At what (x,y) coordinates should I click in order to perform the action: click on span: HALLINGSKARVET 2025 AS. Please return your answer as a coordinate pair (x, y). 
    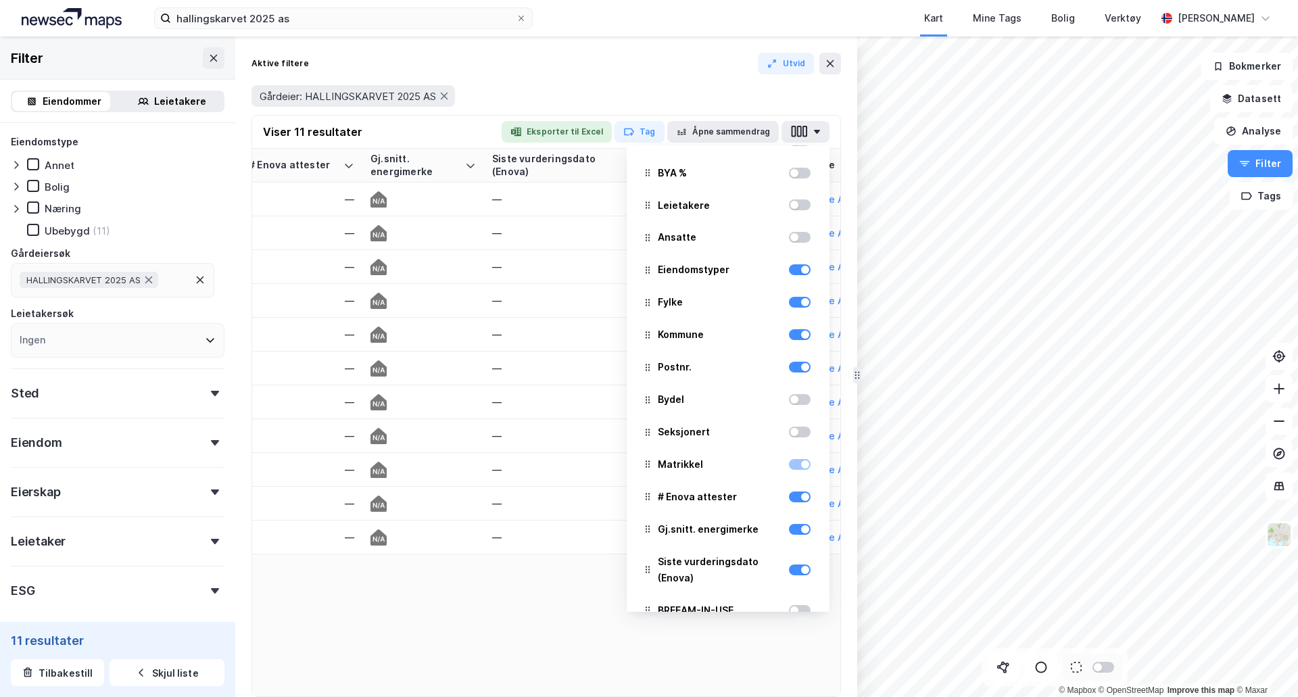
    Looking at the image, I should click on (83, 280).